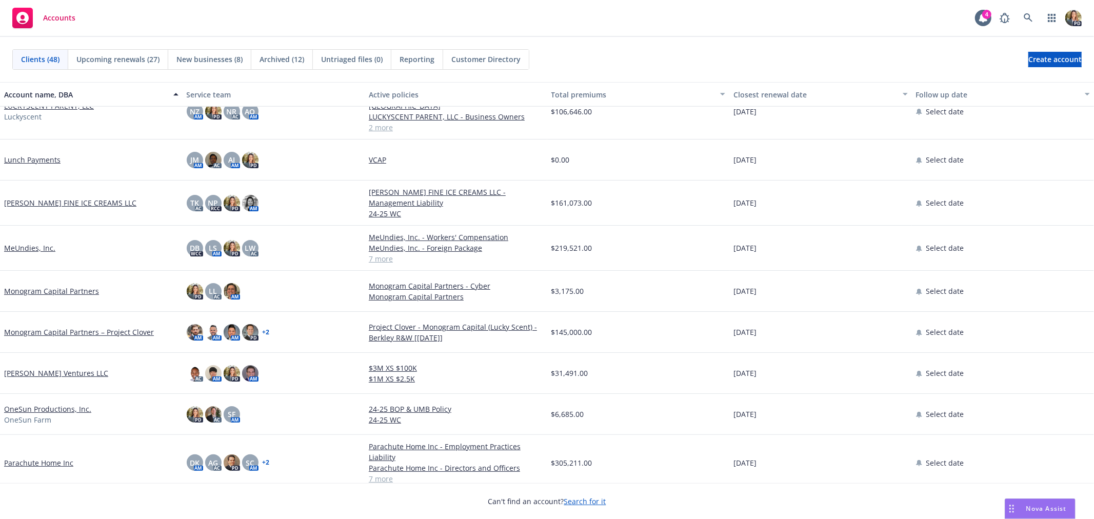 The image size is (1094, 519). I want to click on a: Search, so click(1028, 18).